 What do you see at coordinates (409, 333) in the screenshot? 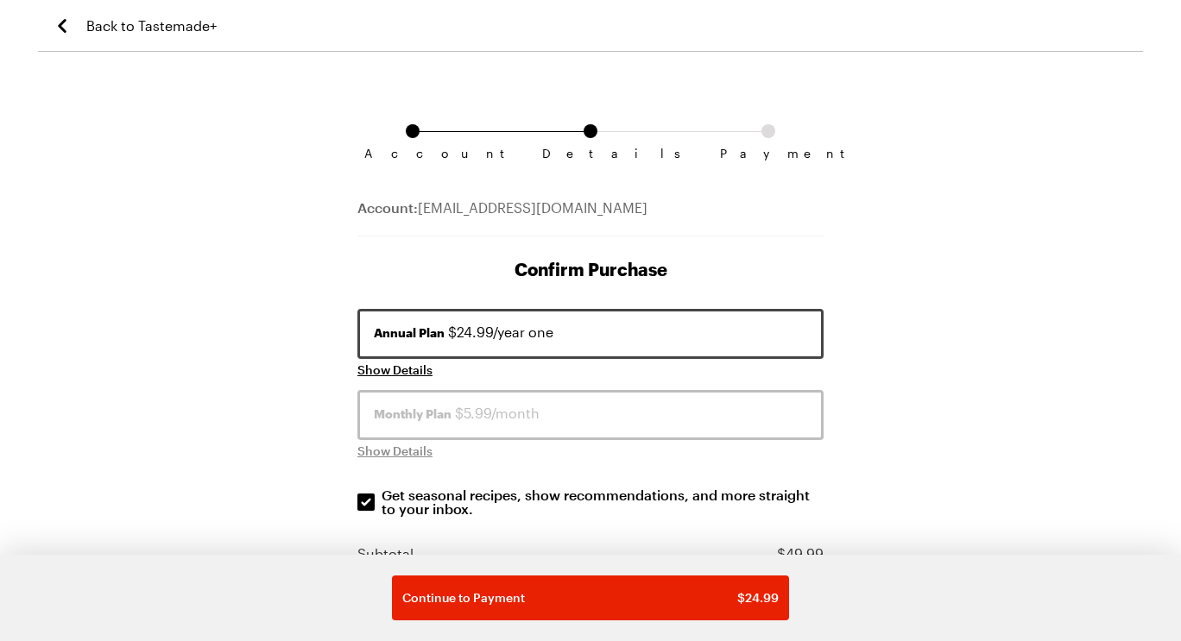
I see `span: Annual Plan` at bounding box center [409, 333].